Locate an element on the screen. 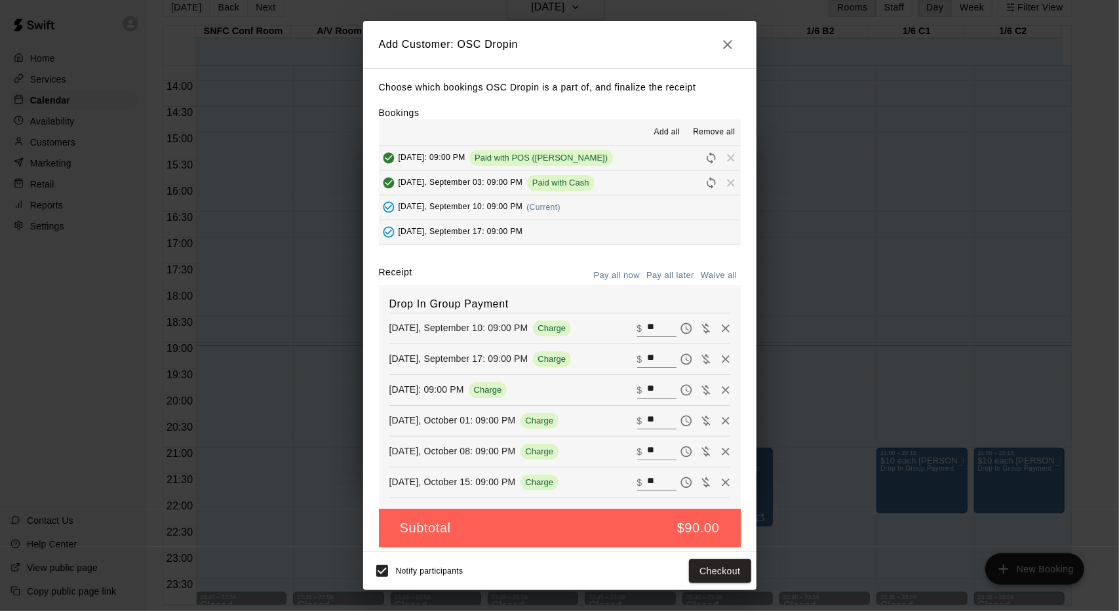 The height and width of the screenshot is (611, 1119). h5: $90.00 is located at coordinates (698, 528).